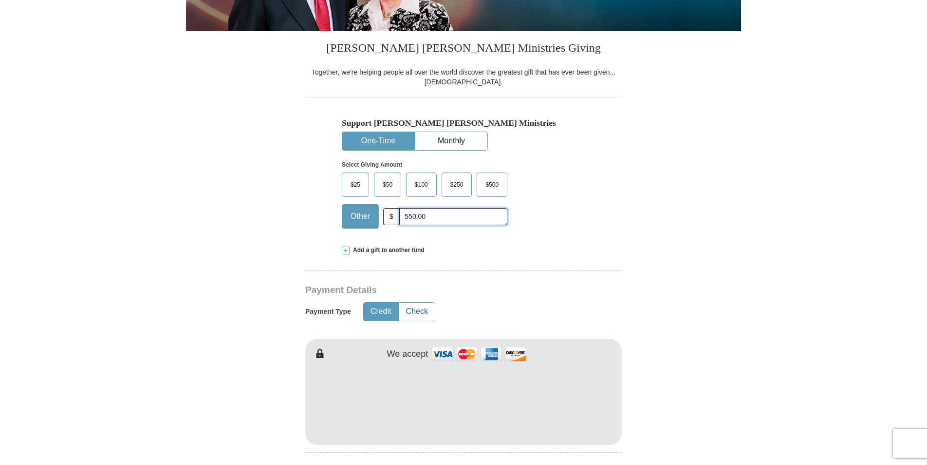 The image size is (927, 465). Describe the element at coordinates (360, 216) in the screenshot. I see `span: Other` at that location.